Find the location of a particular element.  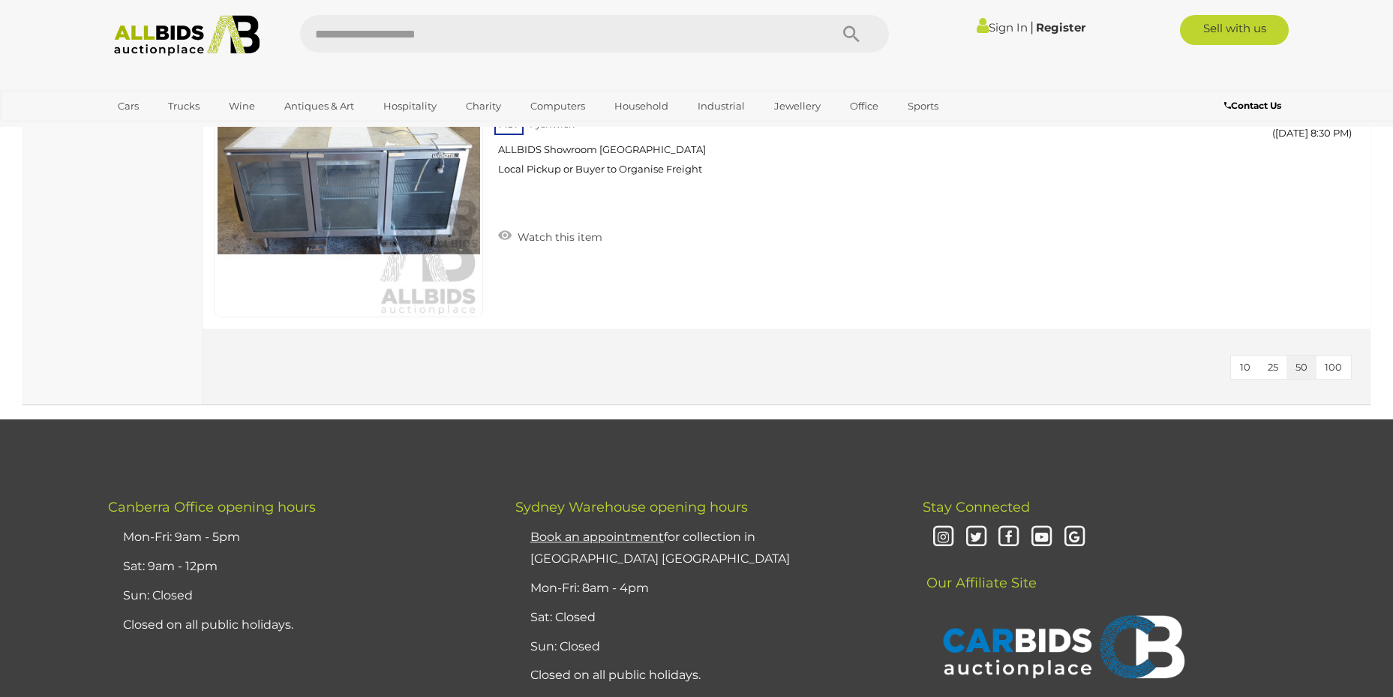

a: Contact Us is located at coordinates (1254, 106).